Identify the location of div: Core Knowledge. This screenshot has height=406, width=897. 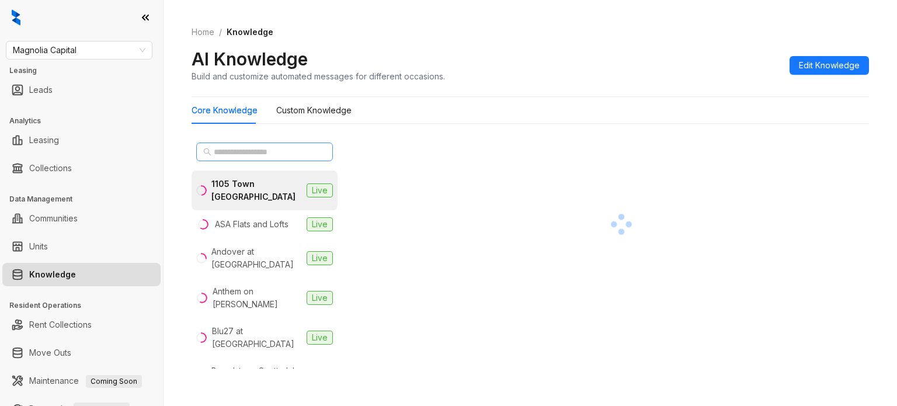
(224, 110).